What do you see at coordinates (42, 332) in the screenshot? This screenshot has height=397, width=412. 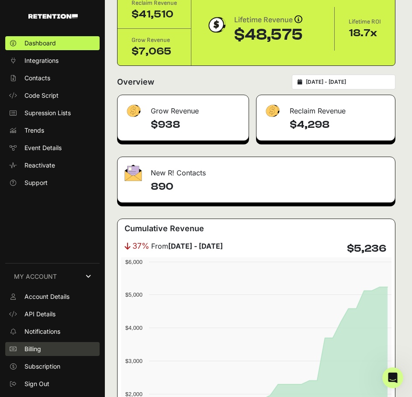 I see `span: Notifications` at bounding box center [42, 332].